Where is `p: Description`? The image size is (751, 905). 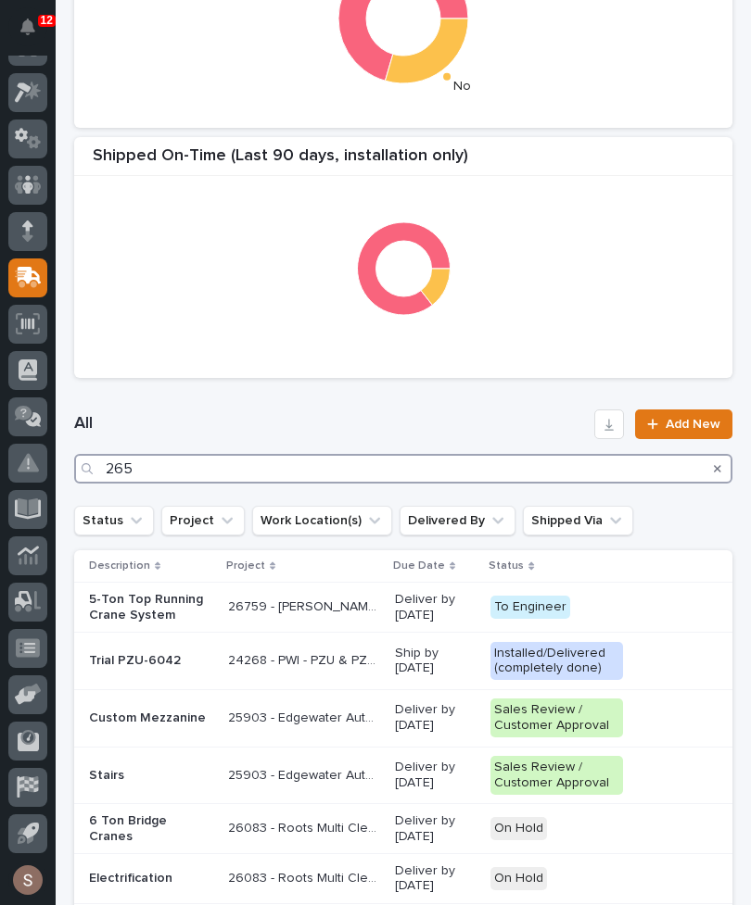
p: Description is located at coordinates (120, 566).